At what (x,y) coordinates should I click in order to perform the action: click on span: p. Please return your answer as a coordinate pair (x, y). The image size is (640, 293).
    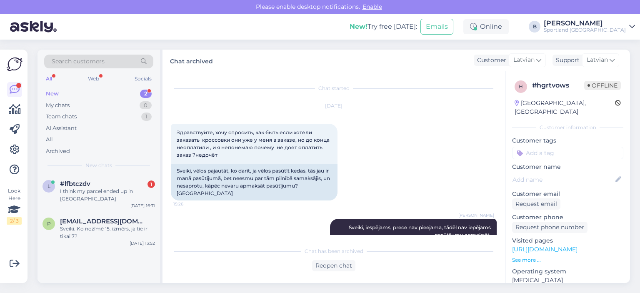
    Looking at the image, I should click on (49, 223).